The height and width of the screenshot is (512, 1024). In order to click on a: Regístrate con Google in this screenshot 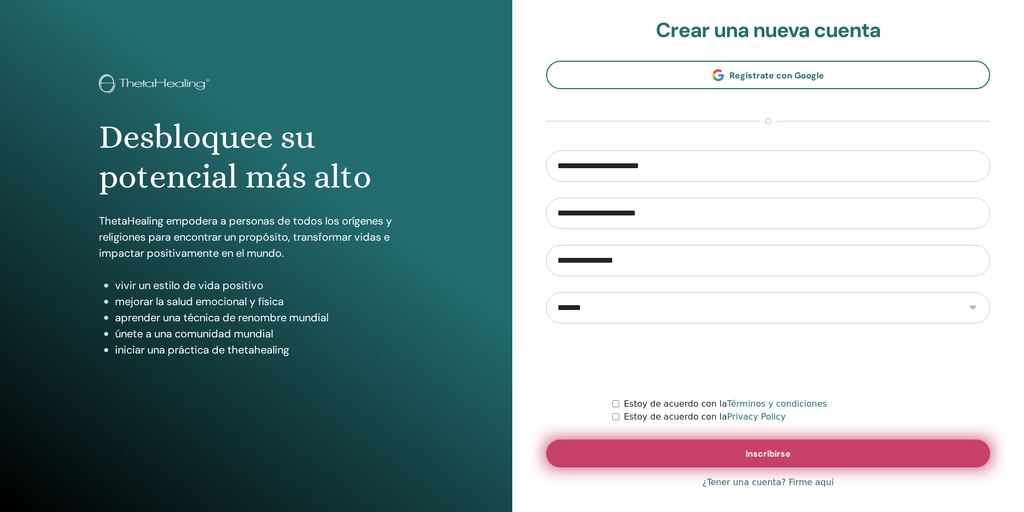, I will do `click(768, 75)`.